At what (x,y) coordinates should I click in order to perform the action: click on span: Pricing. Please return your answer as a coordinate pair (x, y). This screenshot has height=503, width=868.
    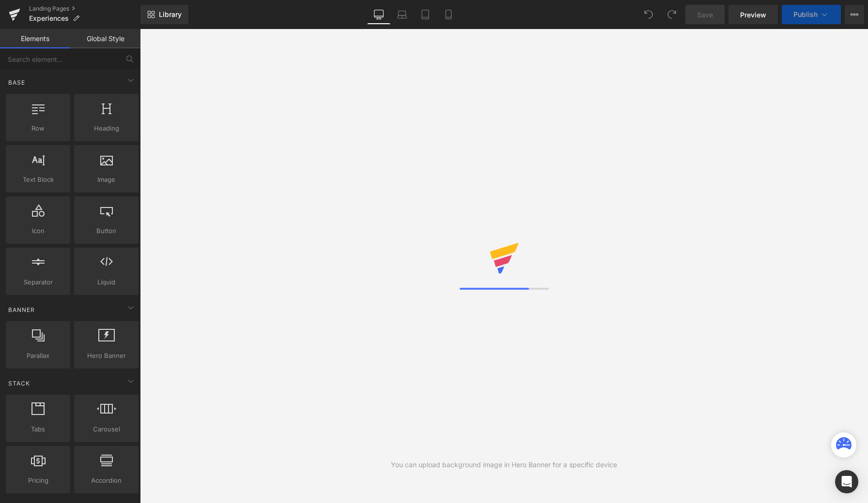
    Looking at the image, I should click on (38, 481).